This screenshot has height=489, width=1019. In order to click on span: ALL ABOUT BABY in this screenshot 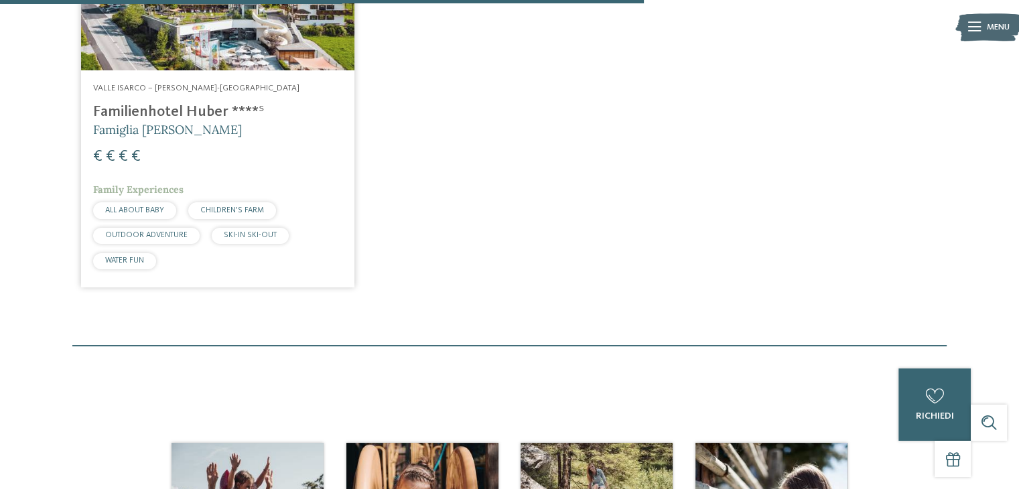, I will do `click(135, 210)`.